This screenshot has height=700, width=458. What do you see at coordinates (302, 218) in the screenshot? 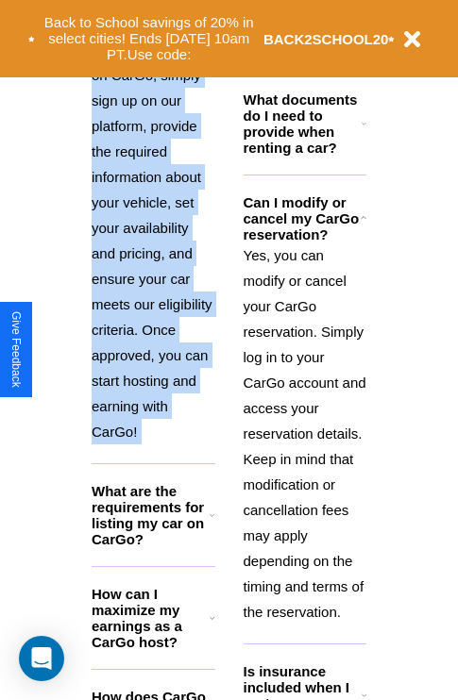
I see `h3: Can I modify or cancel my CarGo reservation?` at bounding box center [302, 218].